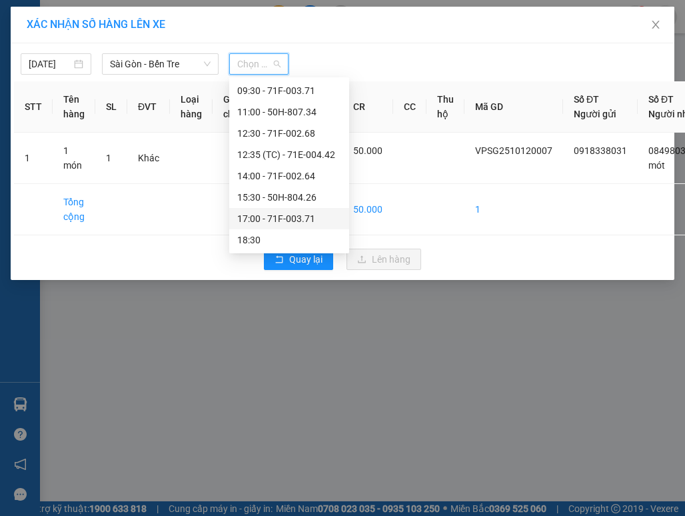 This screenshot has height=516, width=685. I want to click on span: XÁC NHẬN SỐ HÀNG LÊN XE, so click(96, 24).